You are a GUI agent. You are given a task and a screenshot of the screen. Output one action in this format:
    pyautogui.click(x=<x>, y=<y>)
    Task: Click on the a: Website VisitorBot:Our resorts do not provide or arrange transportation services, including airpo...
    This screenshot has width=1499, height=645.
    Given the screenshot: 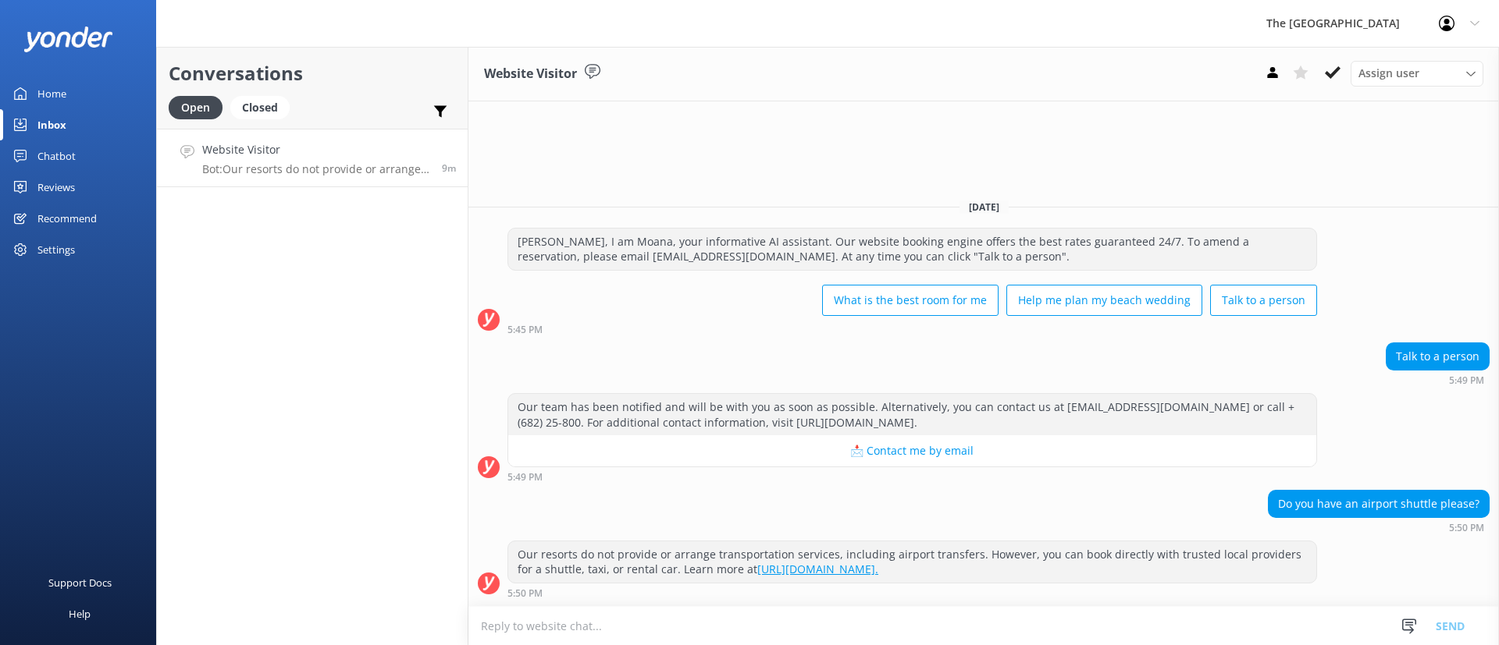 What is the action you would take?
    pyautogui.click(x=312, y=158)
    